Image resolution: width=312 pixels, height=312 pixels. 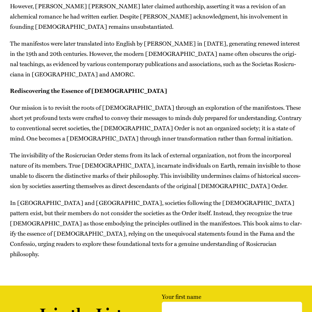 I want to click on p: The invis­i­bil­i­ty of the Rosi­cru­cian Order stems from its lack of exter­nal orga­ni­za­tion,..., so click(x=156, y=171).